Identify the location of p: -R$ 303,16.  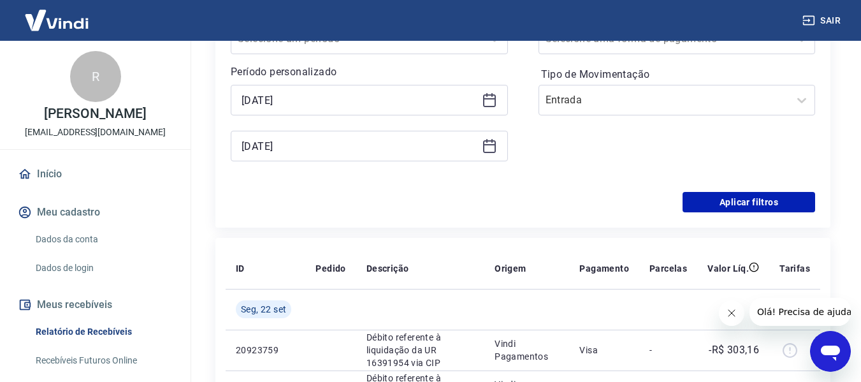
(733, 350).